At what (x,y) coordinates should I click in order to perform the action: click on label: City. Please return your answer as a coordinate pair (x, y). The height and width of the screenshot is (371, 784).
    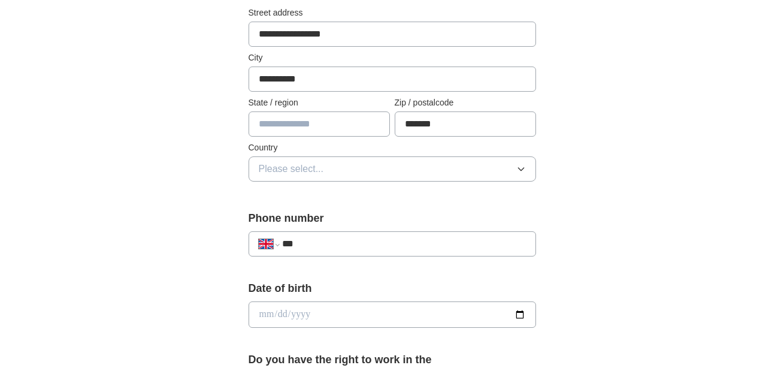
    Looking at the image, I should click on (392, 57).